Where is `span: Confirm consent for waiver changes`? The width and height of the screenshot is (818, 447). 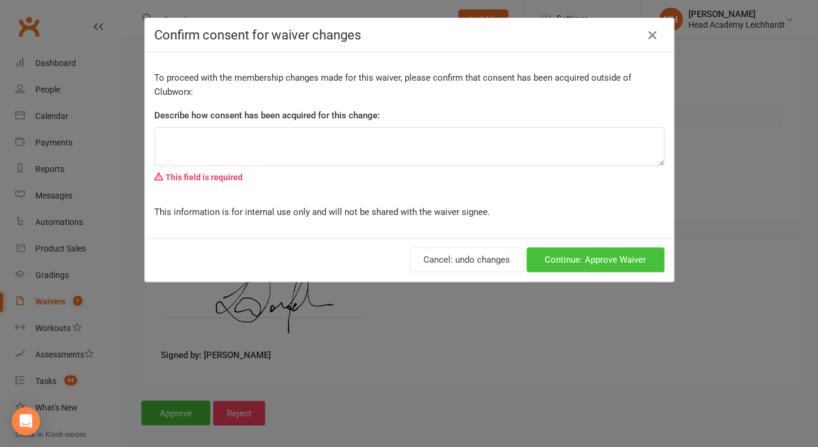 span: Confirm consent for waiver changes is located at coordinates (257, 35).